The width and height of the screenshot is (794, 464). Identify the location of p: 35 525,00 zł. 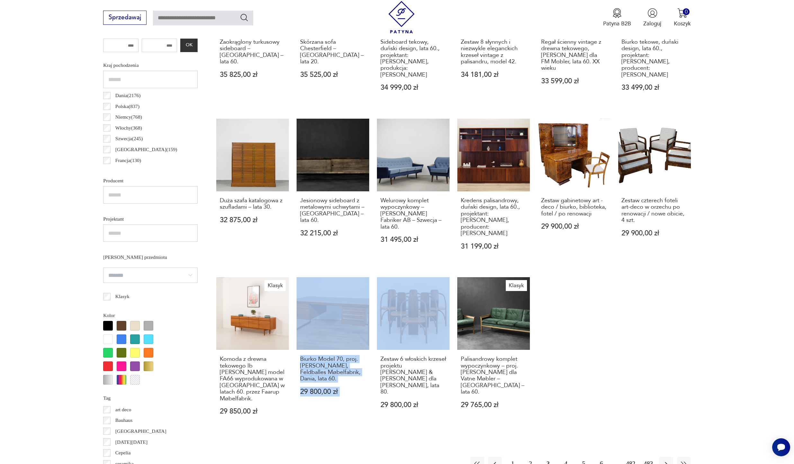
(333, 75).